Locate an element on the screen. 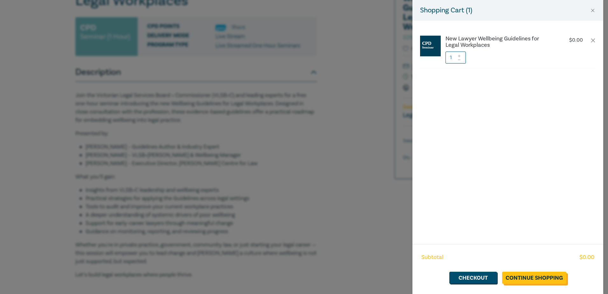  a: Continue Shopping is located at coordinates (534, 278).